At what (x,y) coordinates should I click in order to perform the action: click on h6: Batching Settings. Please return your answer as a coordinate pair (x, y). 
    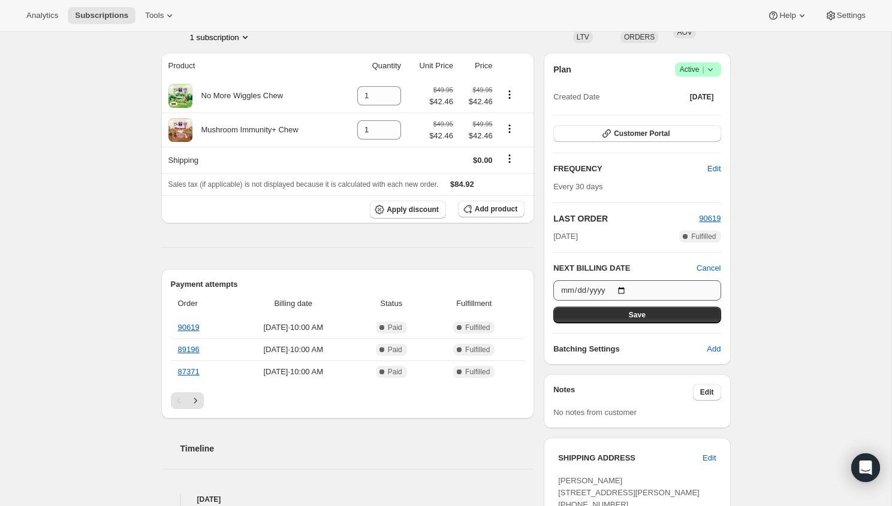
    Looking at the image, I should click on (630, 349).